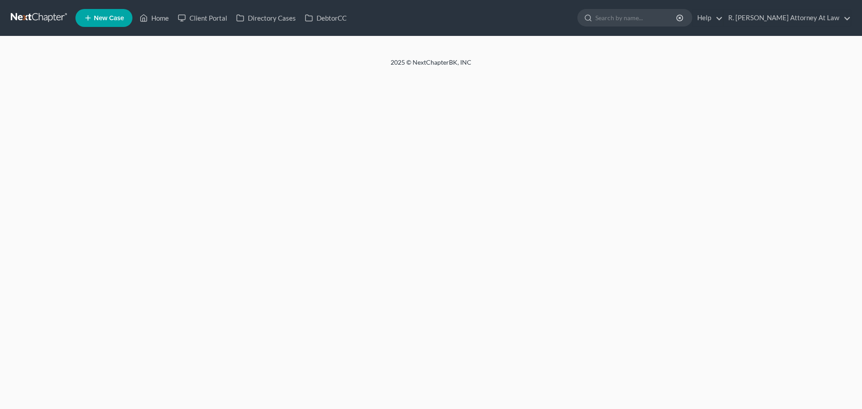 The width and height of the screenshot is (862, 409). Describe the element at coordinates (325, 18) in the screenshot. I see `a: DebtorCC` at that location.